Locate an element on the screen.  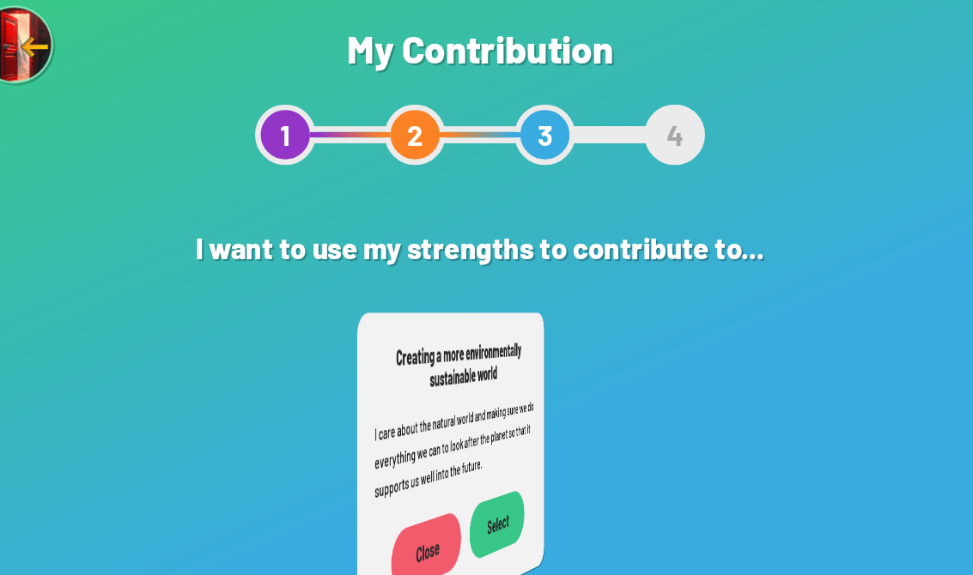
div: 3 is located at coordinates (545, 142).